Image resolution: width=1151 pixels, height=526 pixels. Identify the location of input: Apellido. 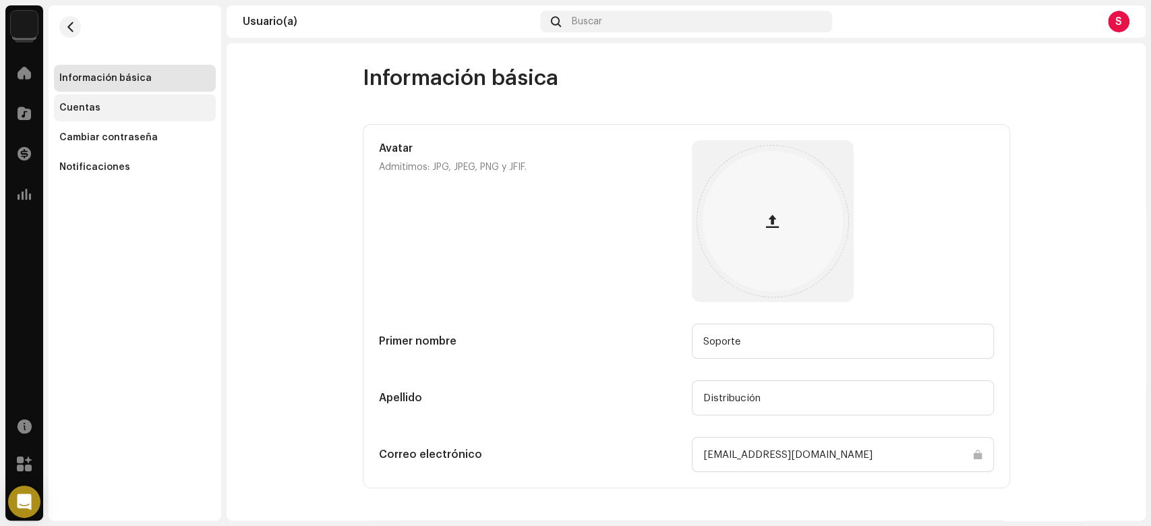
(843, 398).